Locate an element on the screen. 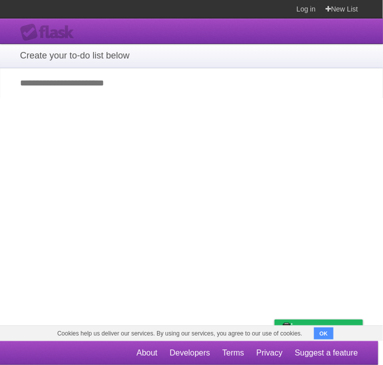 This screenshot has height=365, width=383. a: Terms is located at coordinates (234, 353).